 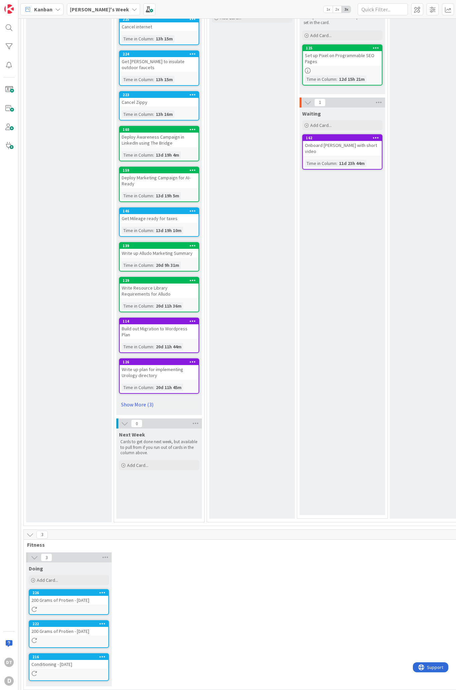 What do you see at coordinates (9, 662) in the screenshot?
I see `div: DT` at bounding box center [9, 662].